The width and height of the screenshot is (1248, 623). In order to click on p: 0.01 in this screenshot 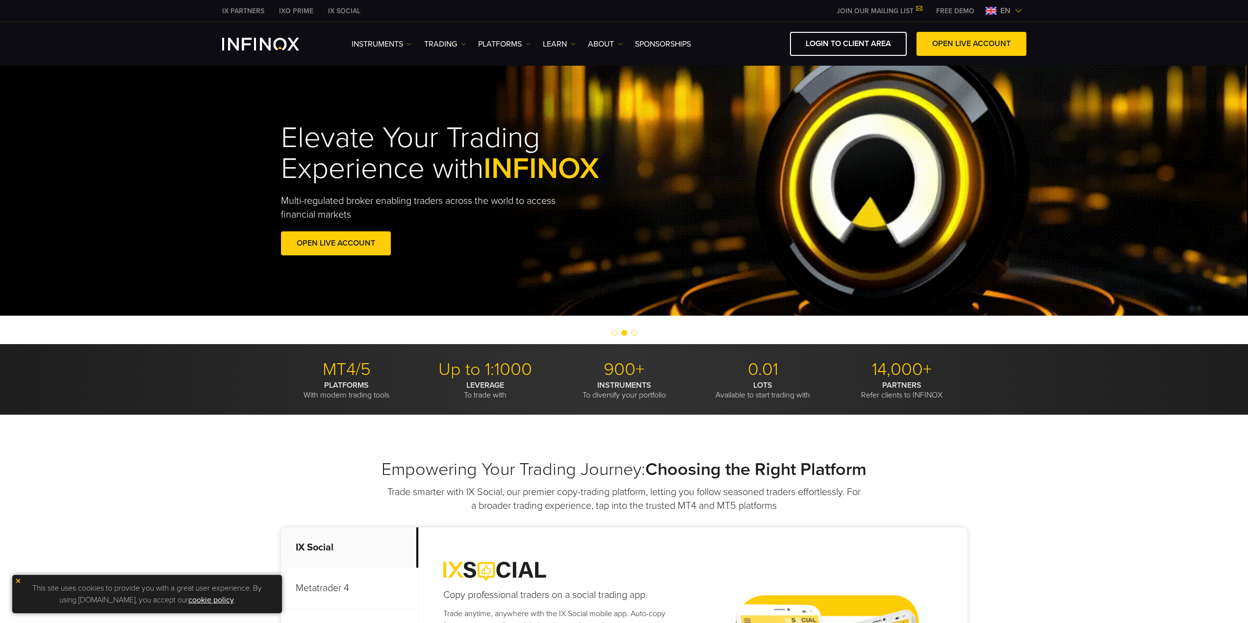, I will do `click(763, 370)`.